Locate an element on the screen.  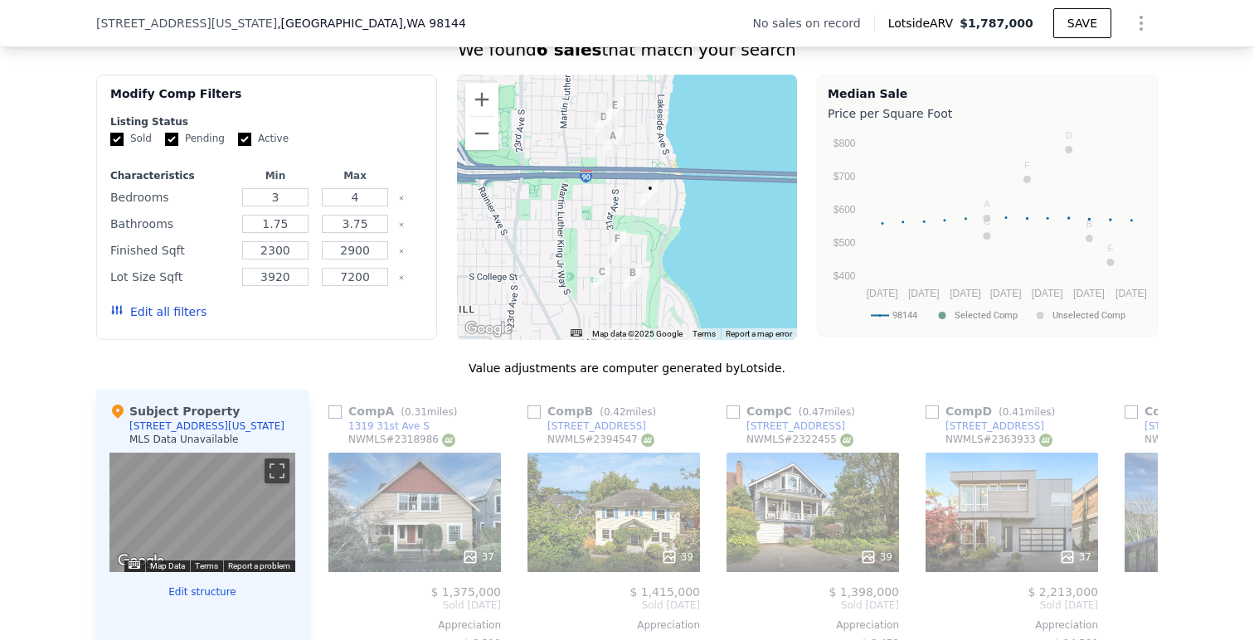
text: Unselected Comp is located at coordinates (1089, 315).